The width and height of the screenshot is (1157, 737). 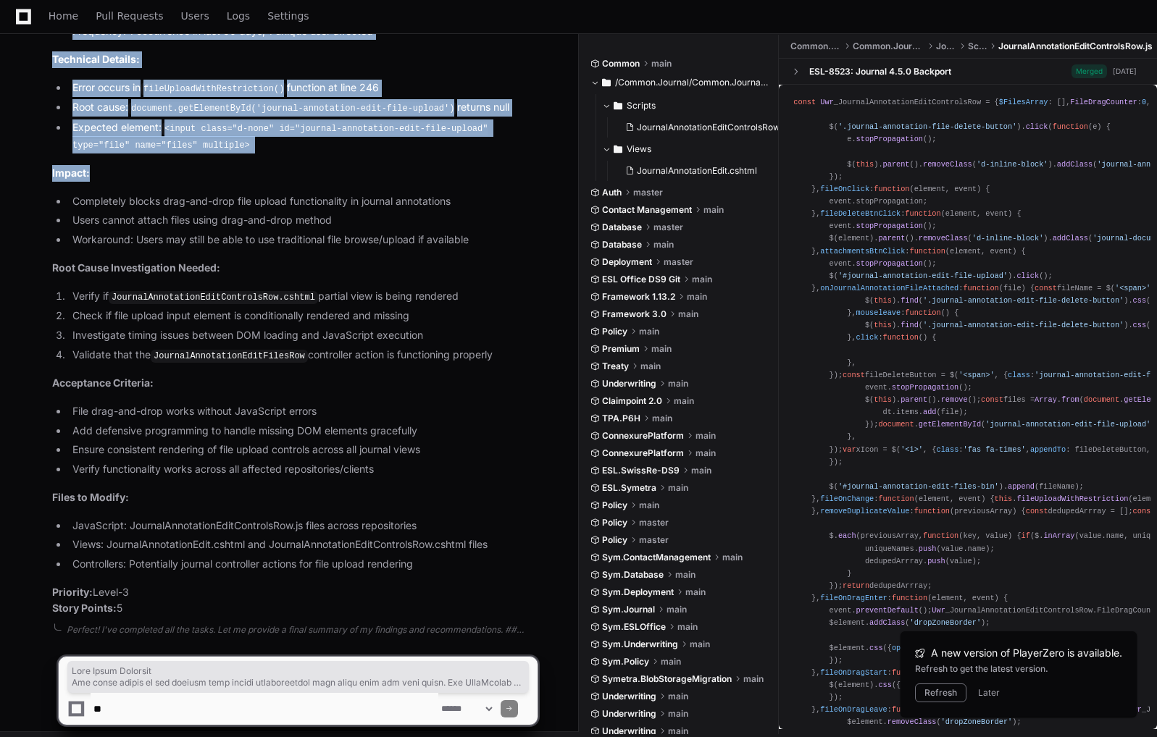 I want to click on span: Home, so click(x=63, y=16).